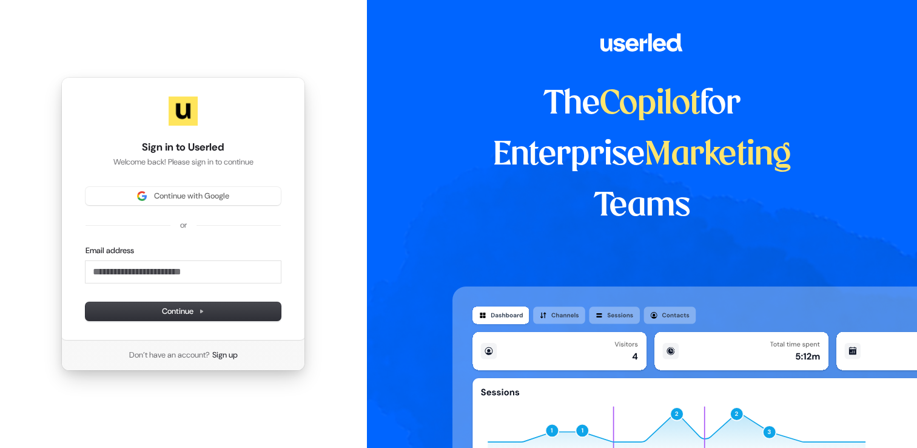 The width and height of the screenshot is (917, 448). Describe the element at coordinates (183, 225) in the screenshot. I see `p: or` at that location.